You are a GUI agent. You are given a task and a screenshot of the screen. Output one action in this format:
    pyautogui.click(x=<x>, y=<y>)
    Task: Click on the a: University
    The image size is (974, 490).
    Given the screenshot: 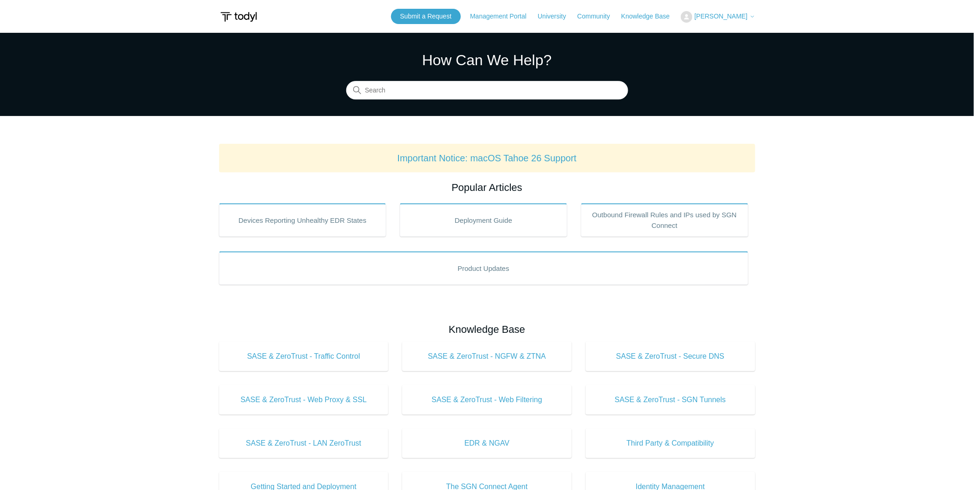 What is the action you would take?
    pyautogui.click(x=556, y=16)
    